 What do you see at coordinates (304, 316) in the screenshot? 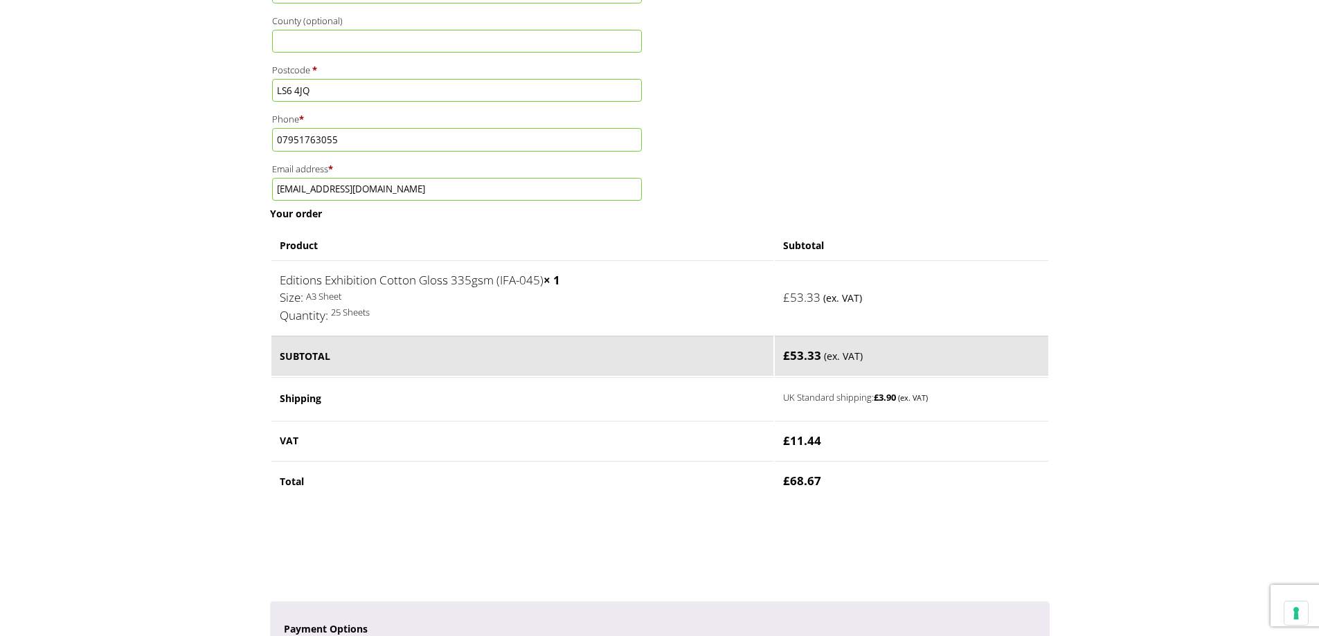
I see `dt: Quantity:` at bounding box center [304, 316].